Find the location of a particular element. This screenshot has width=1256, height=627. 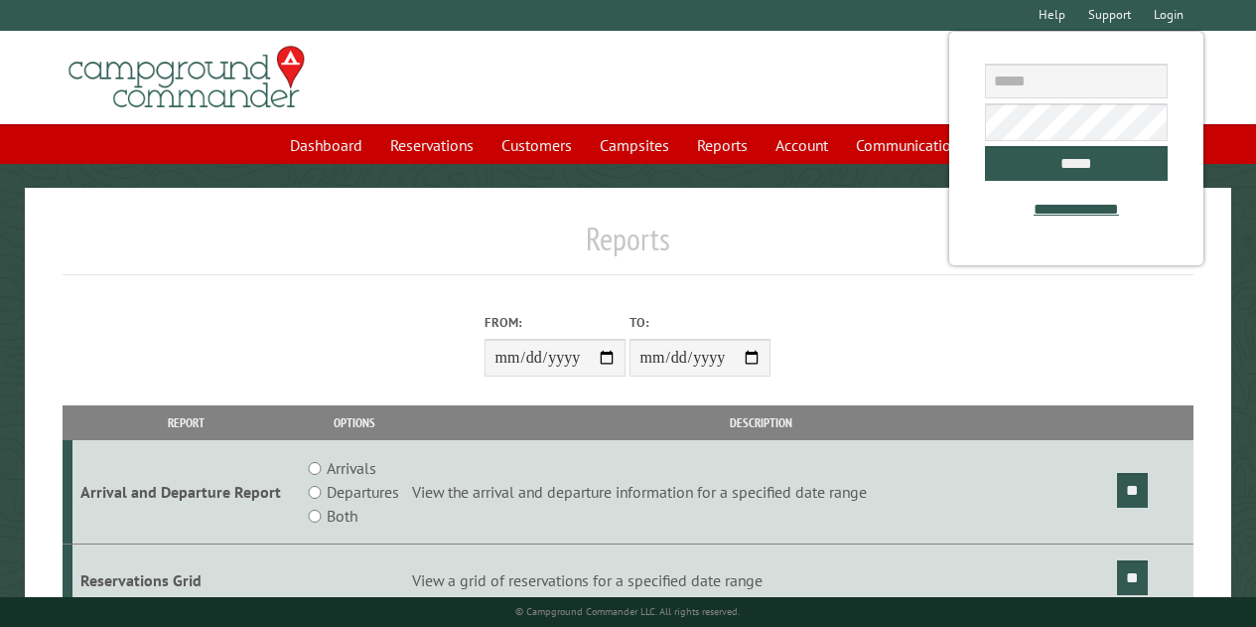

a: Reservations is located at coordinates (432, 145).